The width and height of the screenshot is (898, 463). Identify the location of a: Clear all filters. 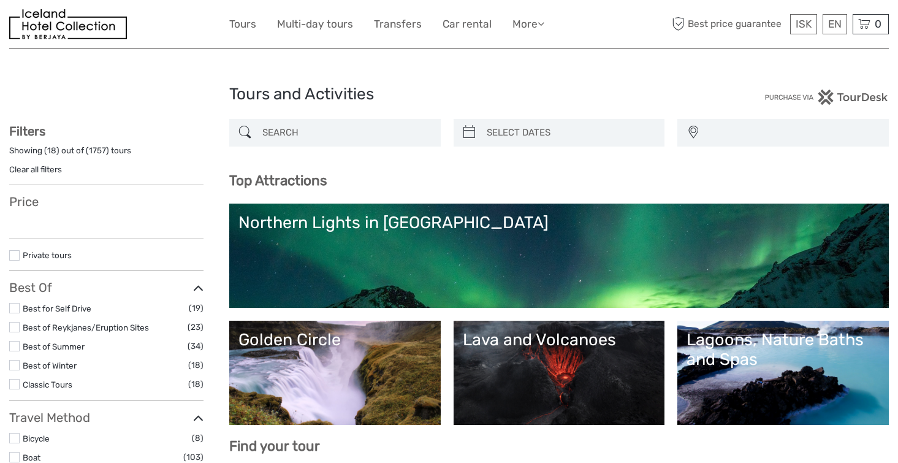
(36, 169).